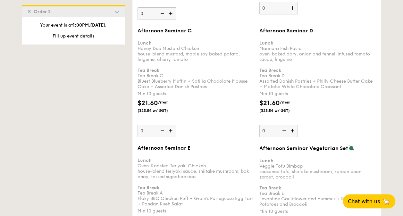 The image size is (403, 216). I want to click on strong: 1:00PM, so click(81, 25).